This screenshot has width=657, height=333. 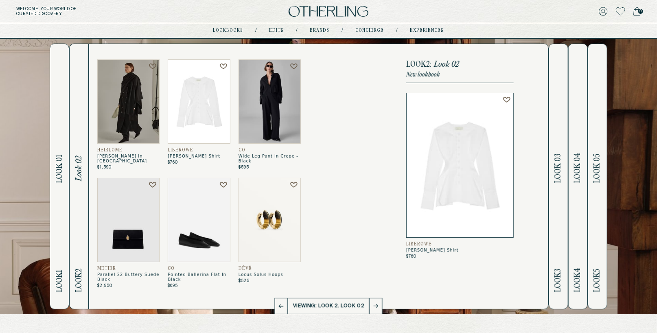 What do you see at coordinates (558, 169) in the screenshot?
I see `span: Look 03` at bounding box center [558, 169].